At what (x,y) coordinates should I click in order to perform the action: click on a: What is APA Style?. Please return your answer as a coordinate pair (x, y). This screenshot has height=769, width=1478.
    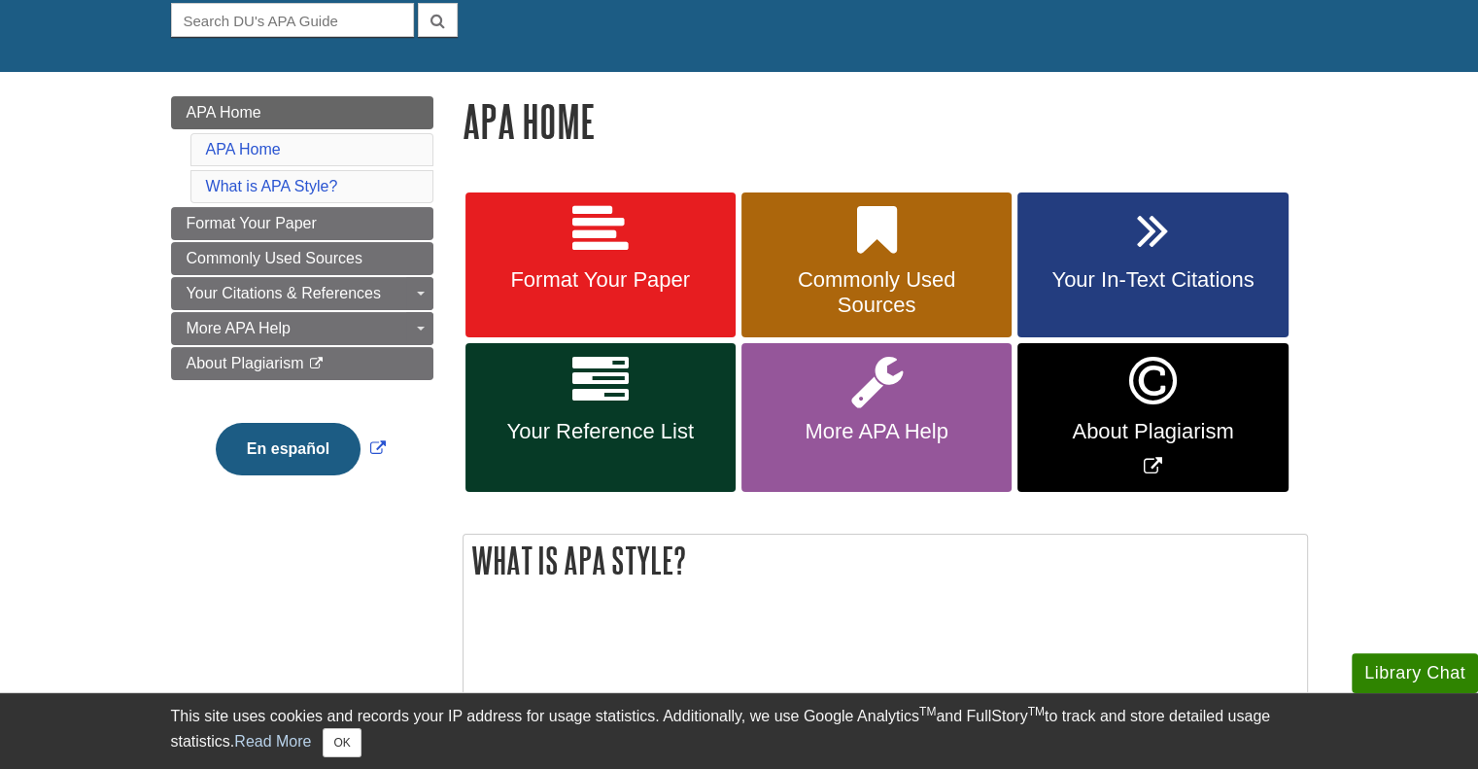
    Looking at the image, I should click on (272, 186).